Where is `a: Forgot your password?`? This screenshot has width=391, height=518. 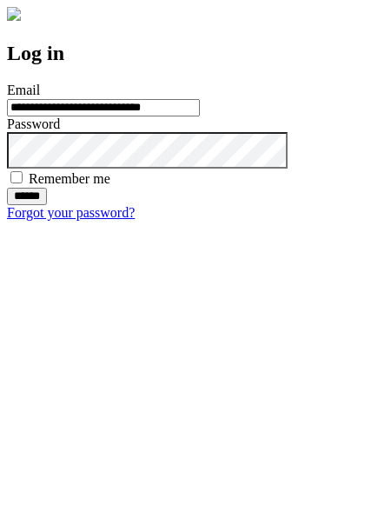 a: Forgot your password? is located at coordinates (70, 212).